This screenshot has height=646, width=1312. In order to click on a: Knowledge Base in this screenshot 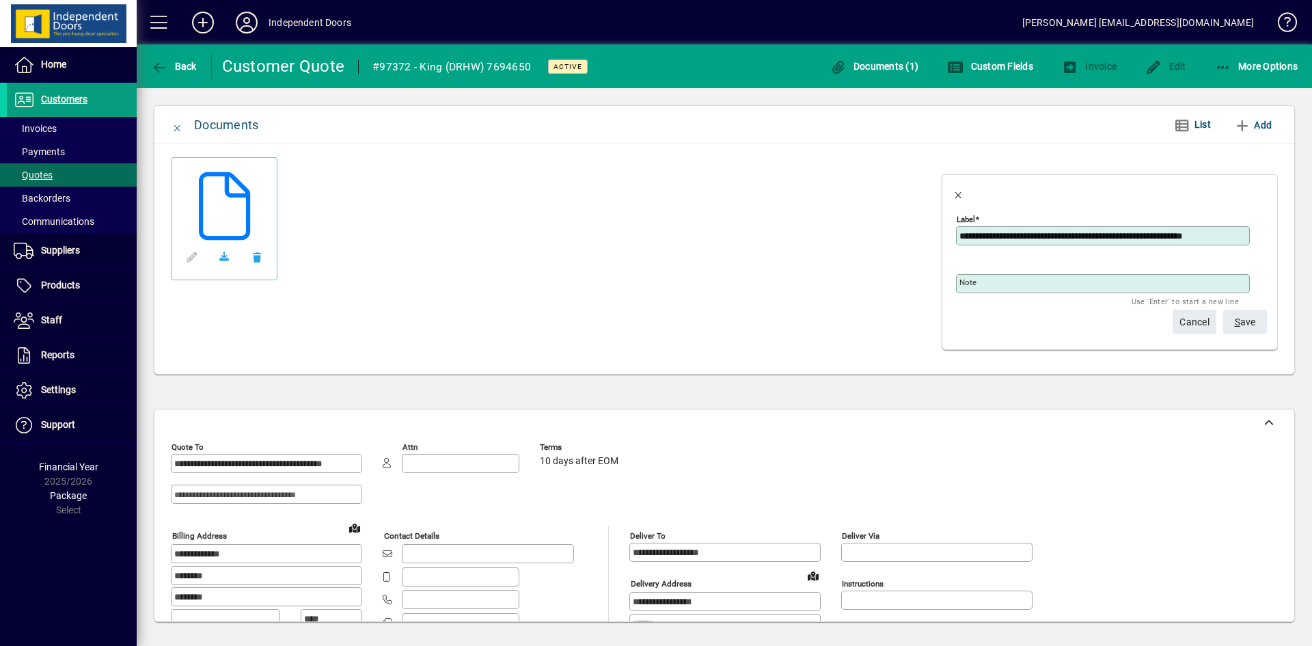, I will do `click(1282, 25)`.